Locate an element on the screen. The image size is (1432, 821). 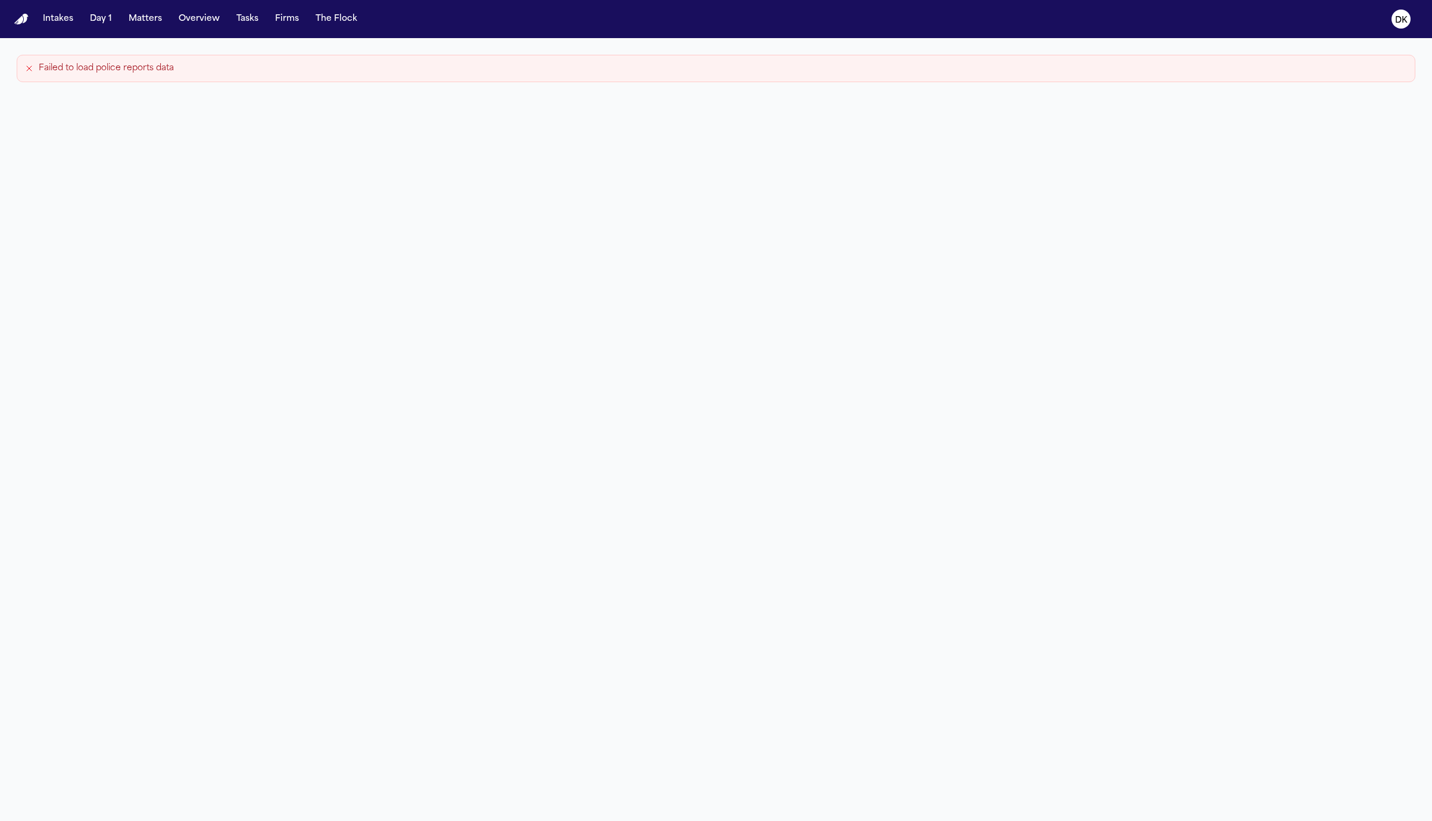
a: Intakes is located at coordinates (58, 19).